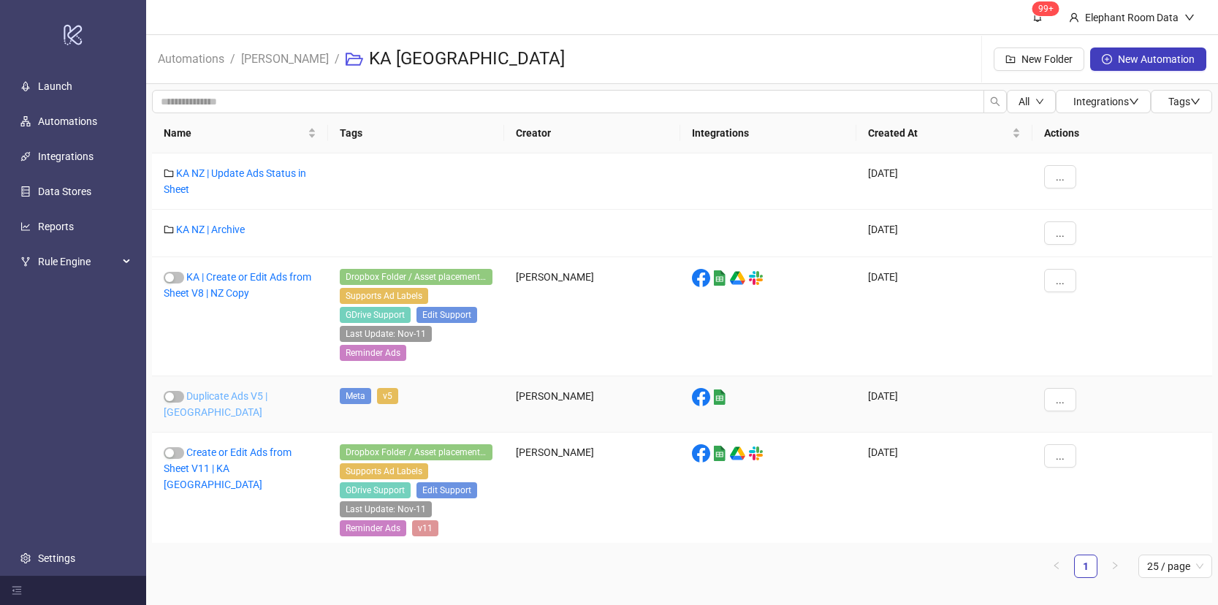 This screenshot has width=1218, height=605. Describe the element at coordinates (1175, 566) in the screenshot. I see `span: 25 / page` at that location.